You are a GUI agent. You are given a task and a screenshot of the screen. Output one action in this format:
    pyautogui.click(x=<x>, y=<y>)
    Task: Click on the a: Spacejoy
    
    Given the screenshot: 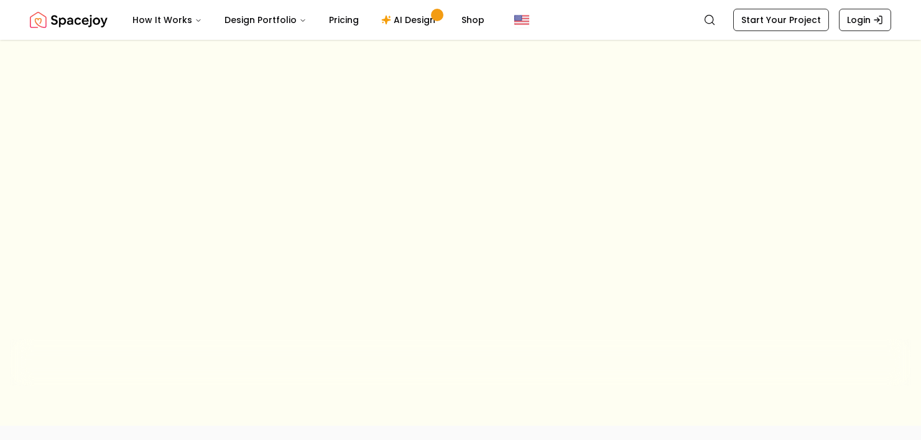 What is the action you would take?
    pyautogui.click(x=68, y=20)
    